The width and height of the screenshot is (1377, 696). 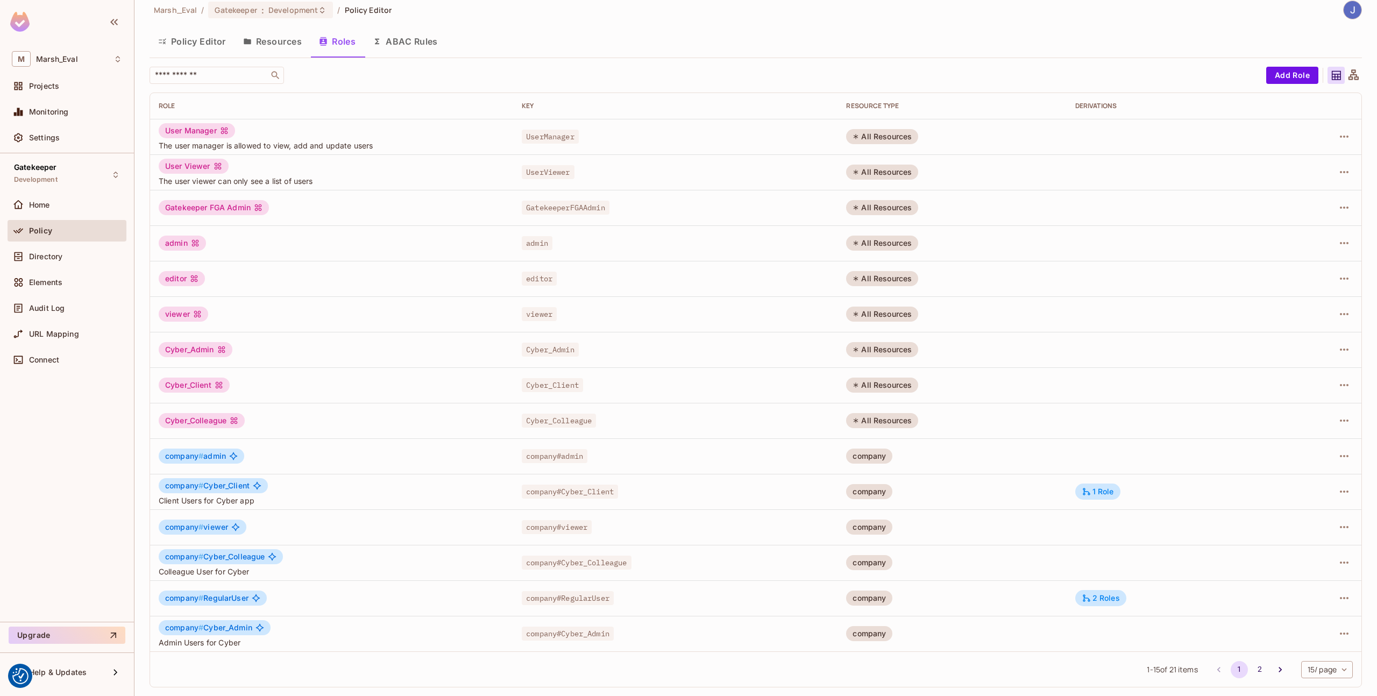 I want to click on span: UserViewer, so click(x=548, y=172).